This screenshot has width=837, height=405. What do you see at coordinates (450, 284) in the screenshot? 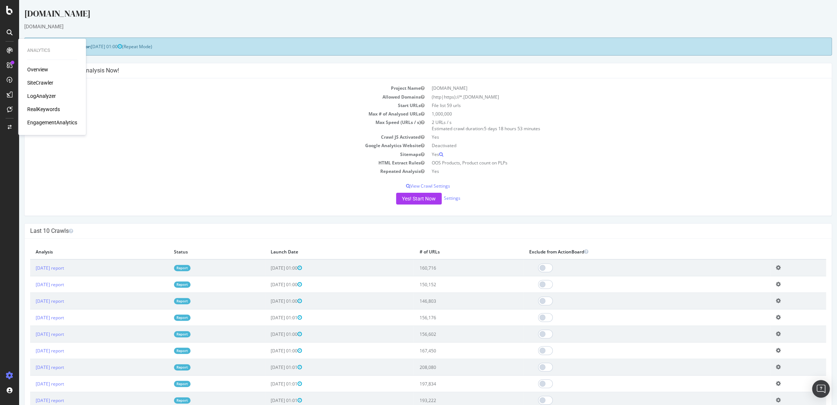
I see `td: 150,152` at bounding box center [450, 284].